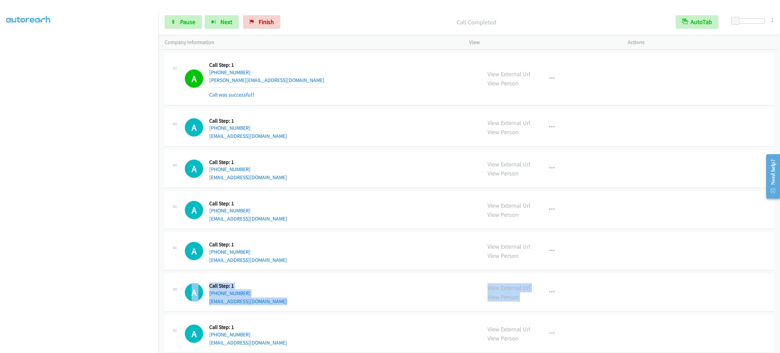 The image size is (780, 353). I want to click on button: Next, so click(222, 22).